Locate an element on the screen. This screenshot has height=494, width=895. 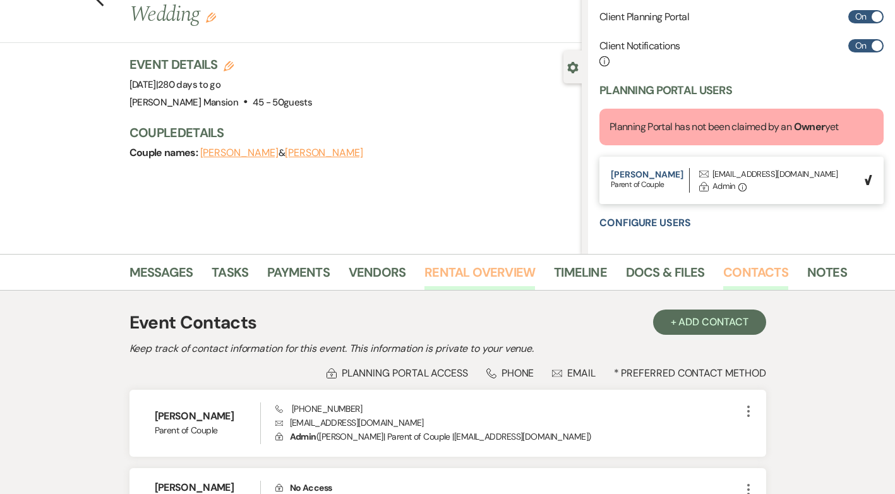
a: Payments is located at coordinates (298, 276).